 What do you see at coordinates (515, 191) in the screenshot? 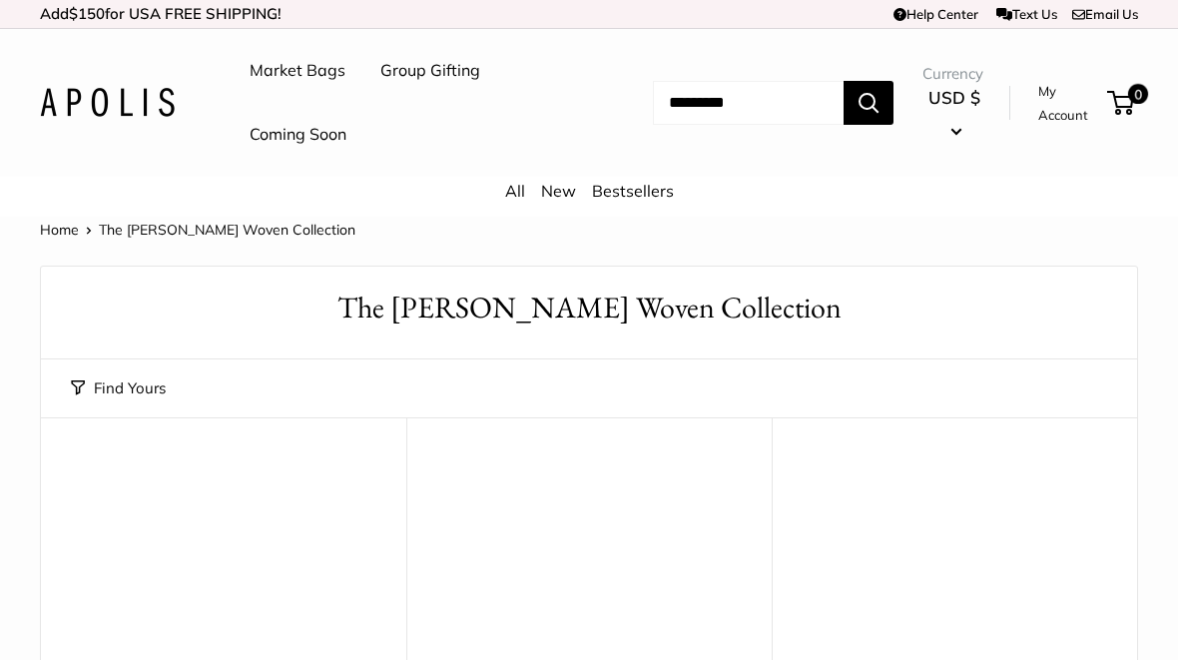
I see `a: All` at bounding box center [515, 191].